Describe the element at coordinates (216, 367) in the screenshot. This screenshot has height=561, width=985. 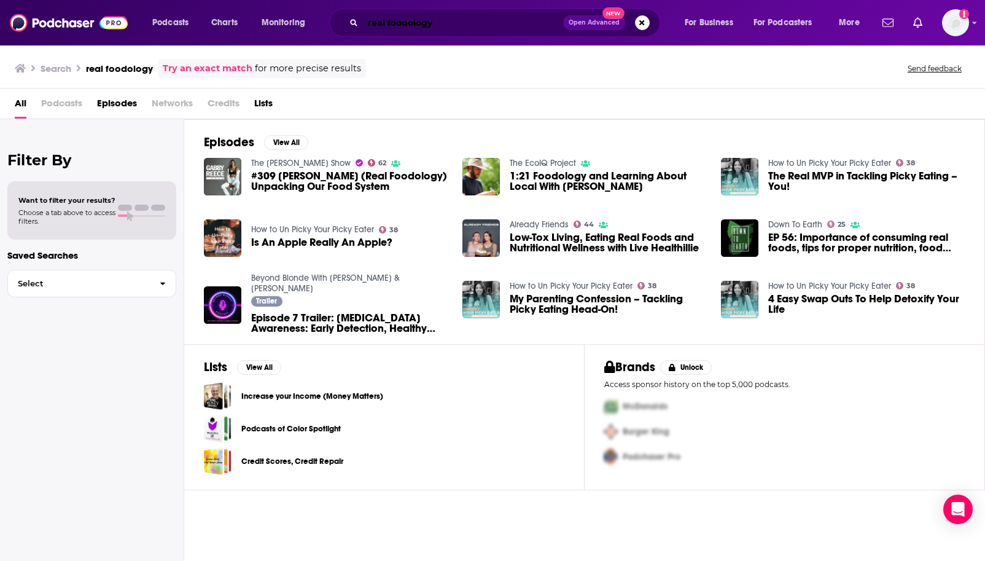
I see `h2: Lists` at that location.